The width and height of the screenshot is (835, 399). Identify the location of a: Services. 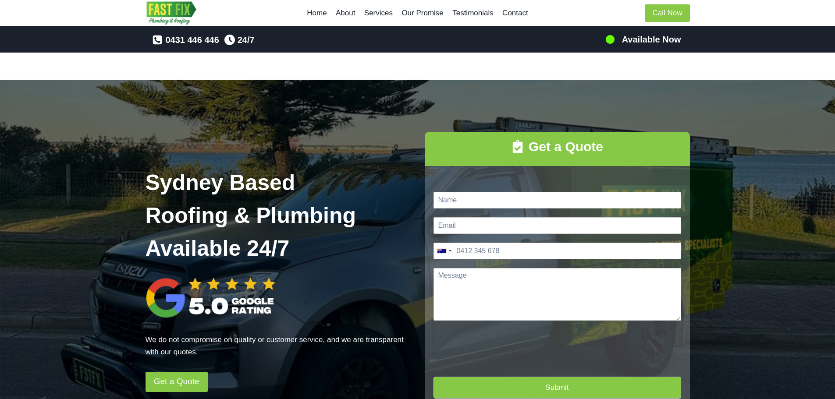
(379, 13).